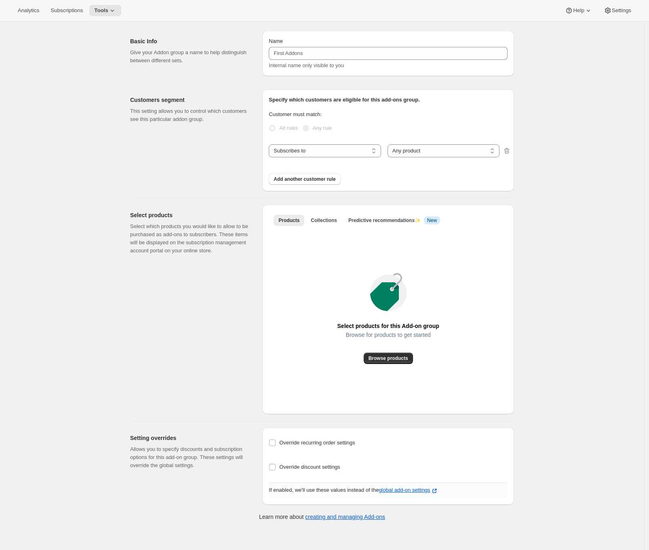 The image size is (649, 550). Describe the element at coordinates (389, 358) in the screenshot. I see `span: Browse products` at that location.